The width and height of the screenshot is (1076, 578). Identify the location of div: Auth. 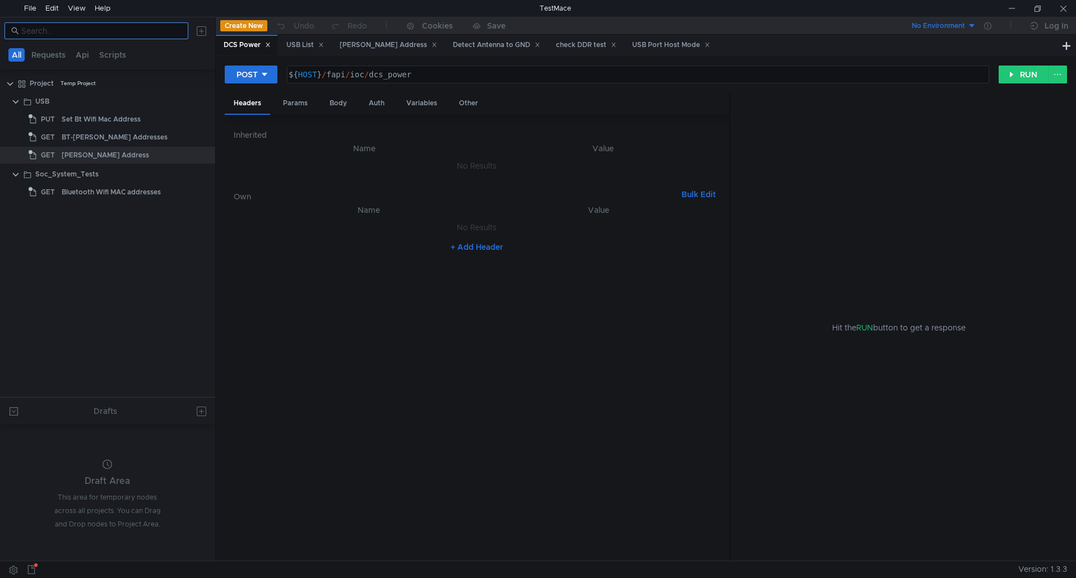
(377, 103).